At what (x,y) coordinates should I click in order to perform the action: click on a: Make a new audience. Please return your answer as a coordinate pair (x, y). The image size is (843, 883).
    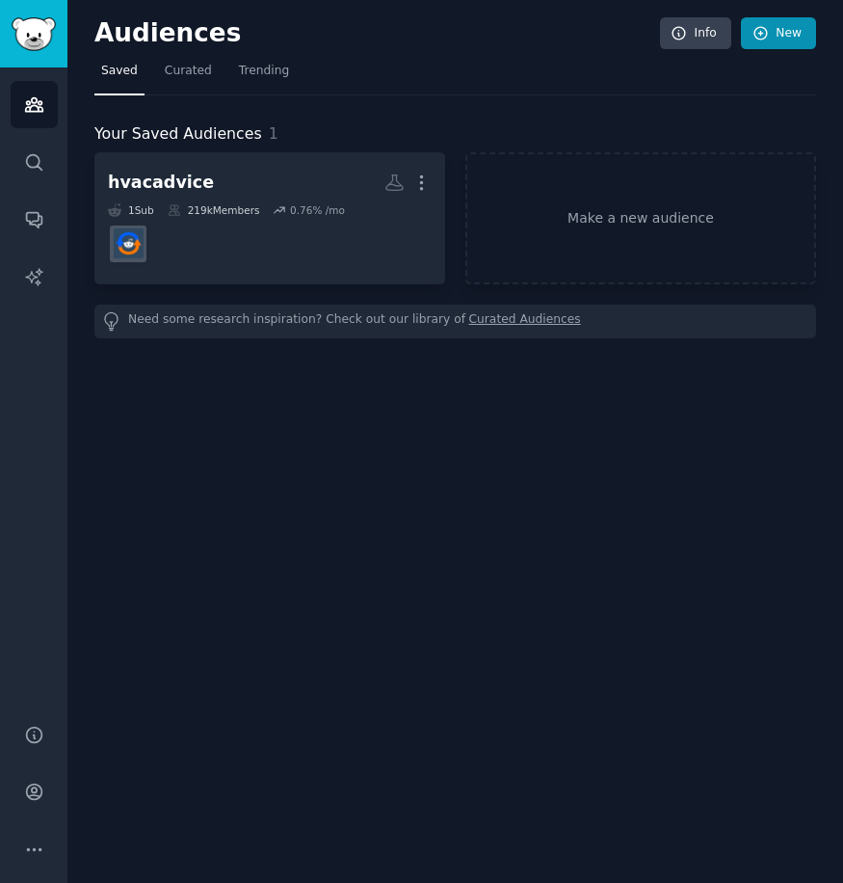
    Looking at the image, I should click on (641, 218).